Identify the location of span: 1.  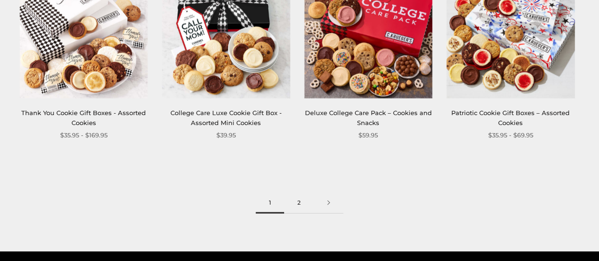
(270, 203).